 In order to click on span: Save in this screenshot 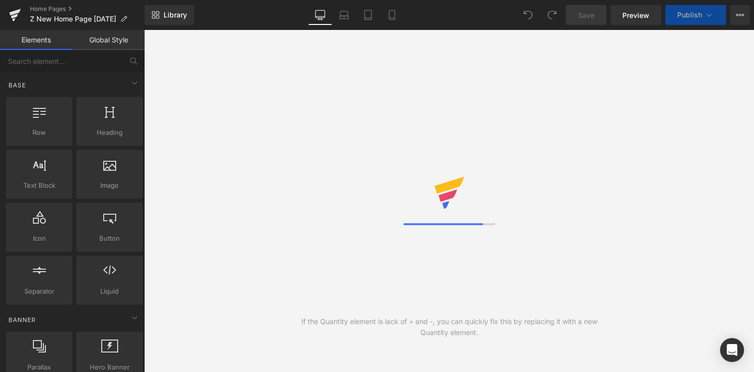, I will do `click(586, 15)`.